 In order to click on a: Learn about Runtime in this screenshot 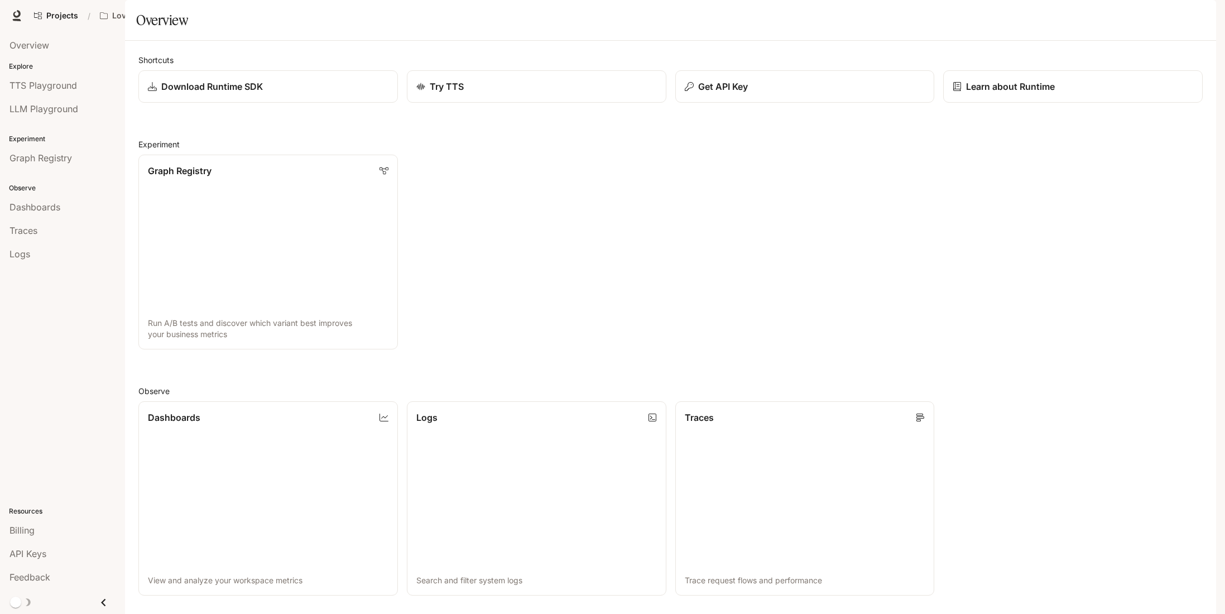, I will do `click(1073, 86)`.